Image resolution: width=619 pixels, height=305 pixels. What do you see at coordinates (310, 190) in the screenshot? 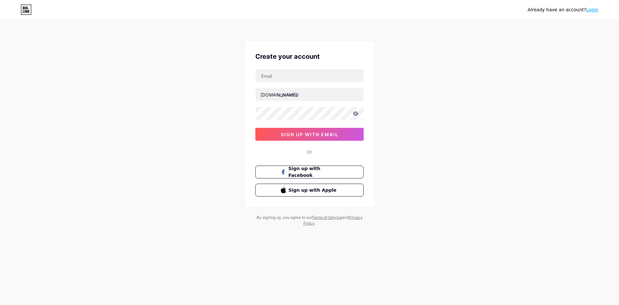
I see `button: Sign up with Apple` at bounding box center [310, 190].